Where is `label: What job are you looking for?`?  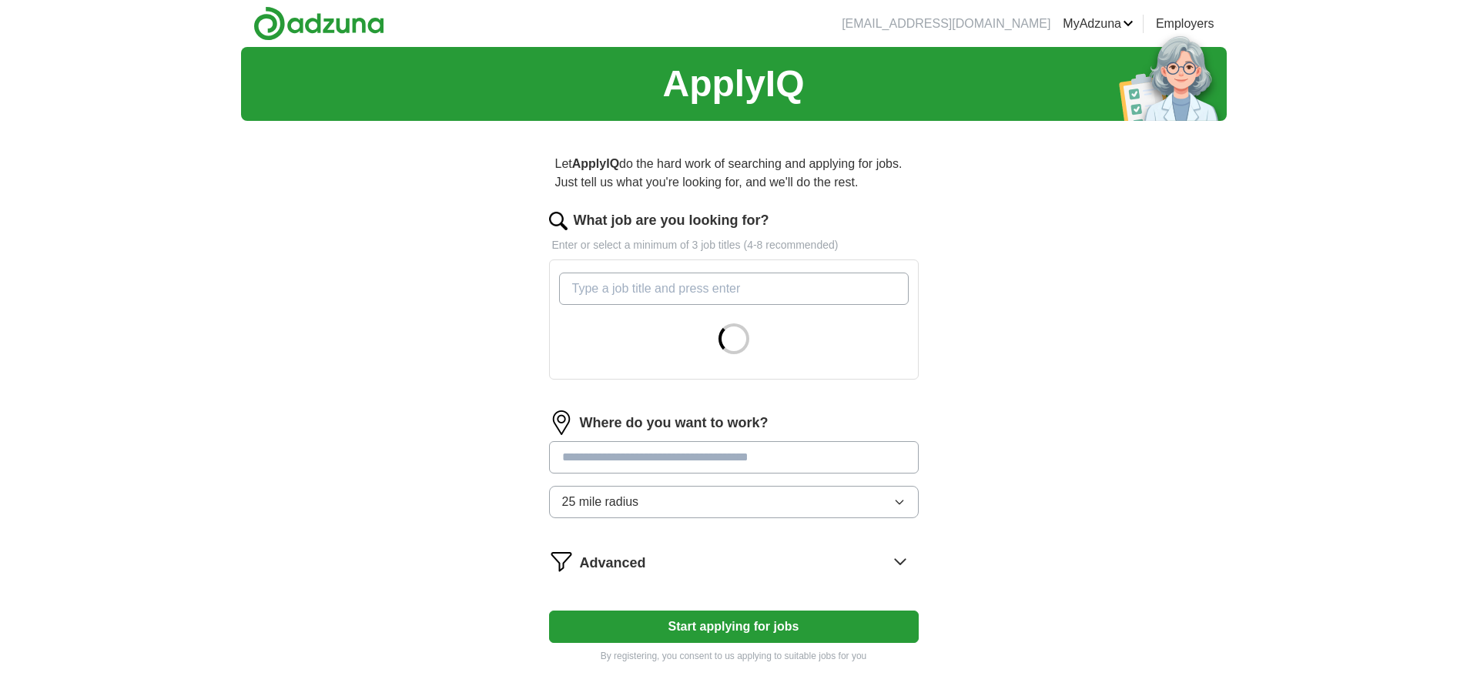
label: What job are you looking for? is located at coordinates (671, 220).